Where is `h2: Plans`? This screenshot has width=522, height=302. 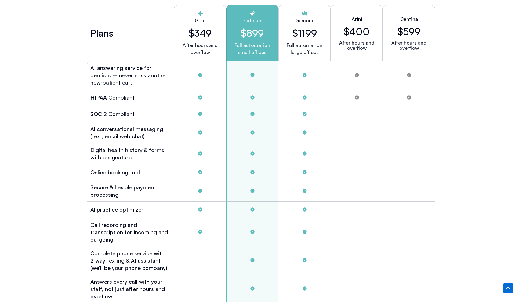 h2: Plans is located at coordinates (102, 33).